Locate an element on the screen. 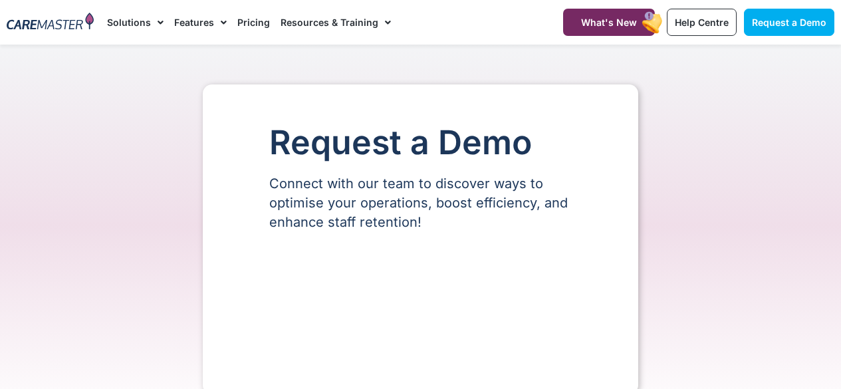  span: What's New is located at coordinates (609, 22).